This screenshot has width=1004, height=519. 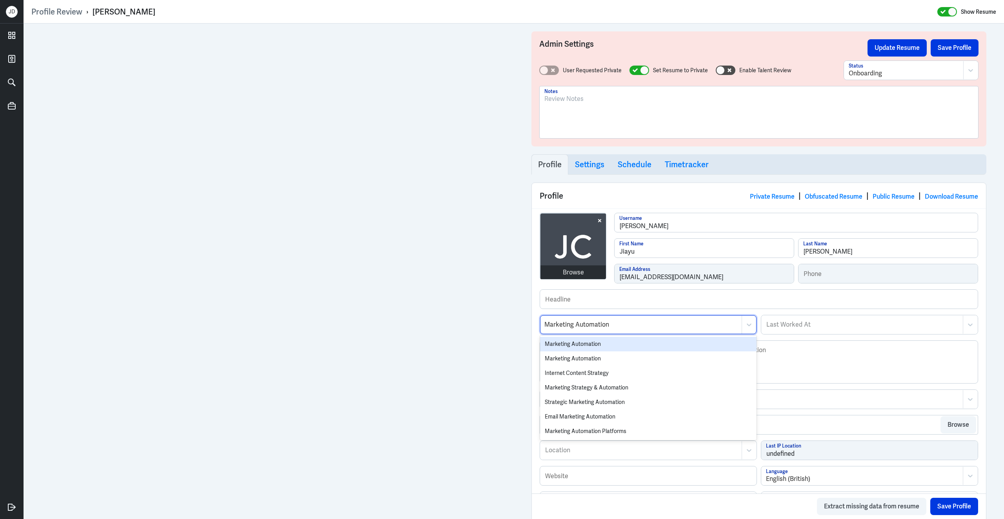 I want to click on input: Email Address, so click(x=704, y=273).